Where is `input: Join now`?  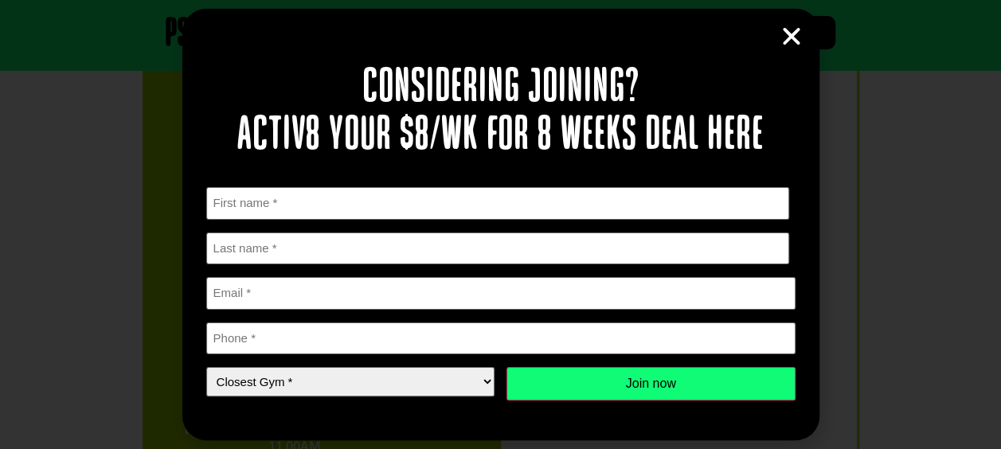 input: Join now is located at coordinates (650, 384).